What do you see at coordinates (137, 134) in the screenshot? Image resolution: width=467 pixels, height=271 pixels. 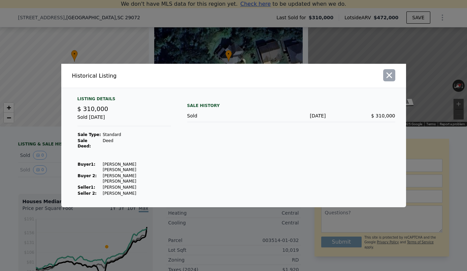 I see `td: Standard` at bounding box center [137, 134].